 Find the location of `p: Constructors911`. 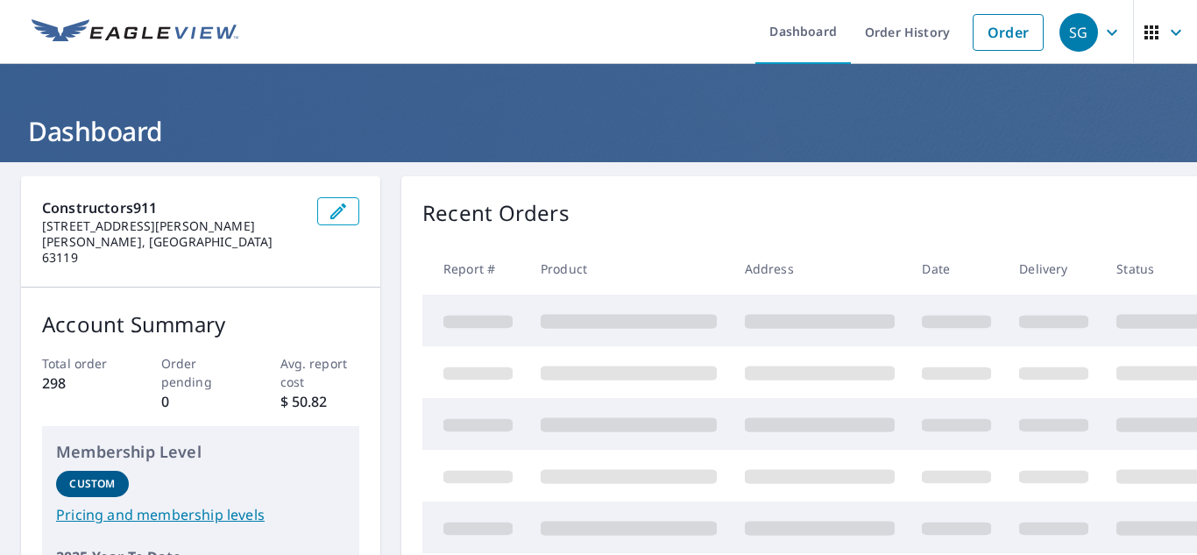

p: Constructors911 is located at coordinates (173, 208).